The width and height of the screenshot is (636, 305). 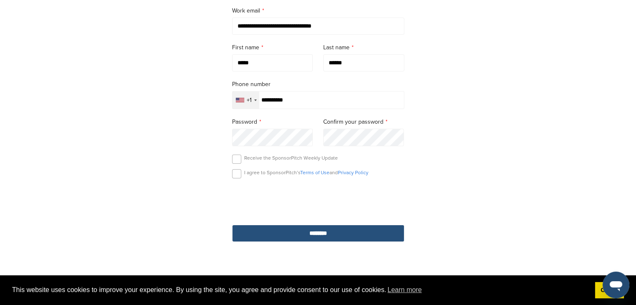 What do you see at coordinates (609, 291) in the screenshot?
I see `a: dismiss cookie message` at bounding box center [609, 291].